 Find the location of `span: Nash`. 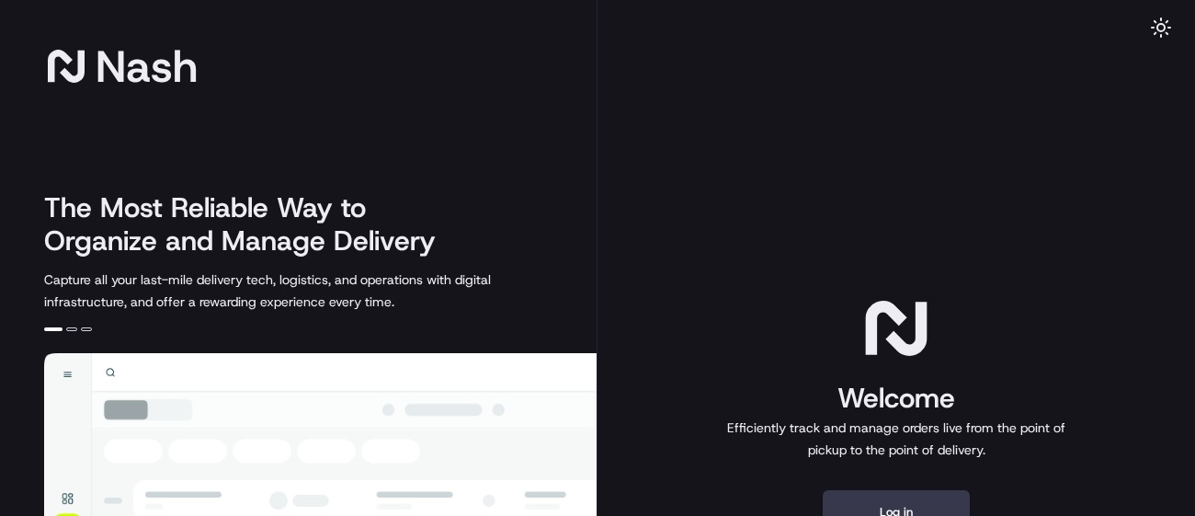

span: Nash is located at coordinates (146, 66).